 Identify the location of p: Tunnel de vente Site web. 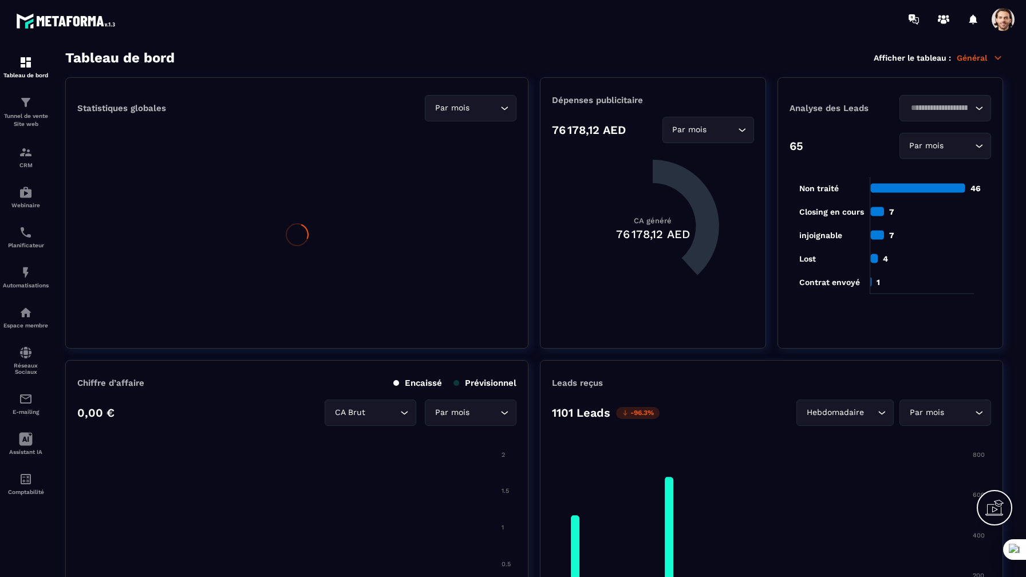
(26, 120).